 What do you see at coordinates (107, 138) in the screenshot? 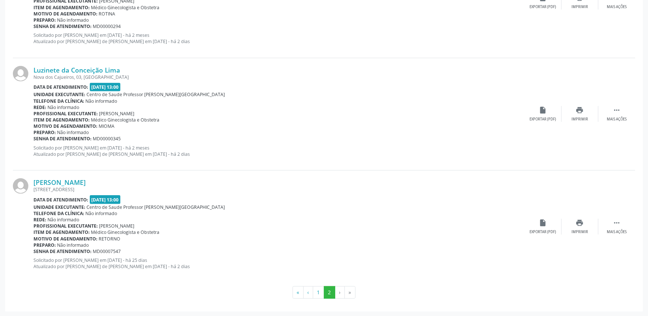
I see `span: MD00000345` at bounding box center [107, 138].